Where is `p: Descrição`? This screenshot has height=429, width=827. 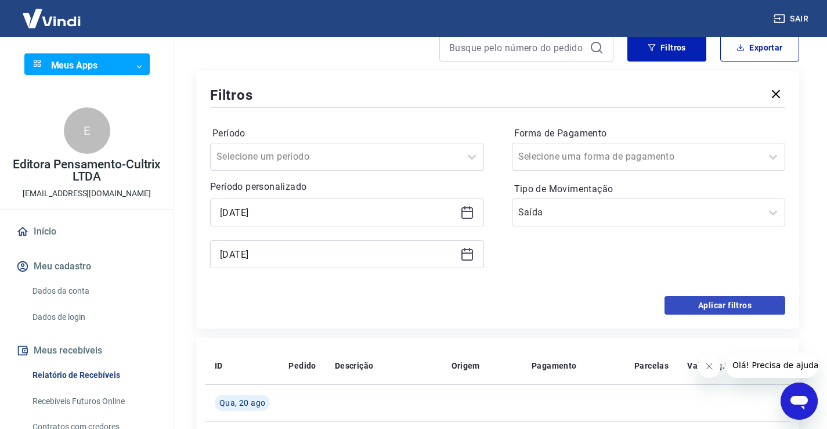
p: Descrição is located at coordinates (354, 365).